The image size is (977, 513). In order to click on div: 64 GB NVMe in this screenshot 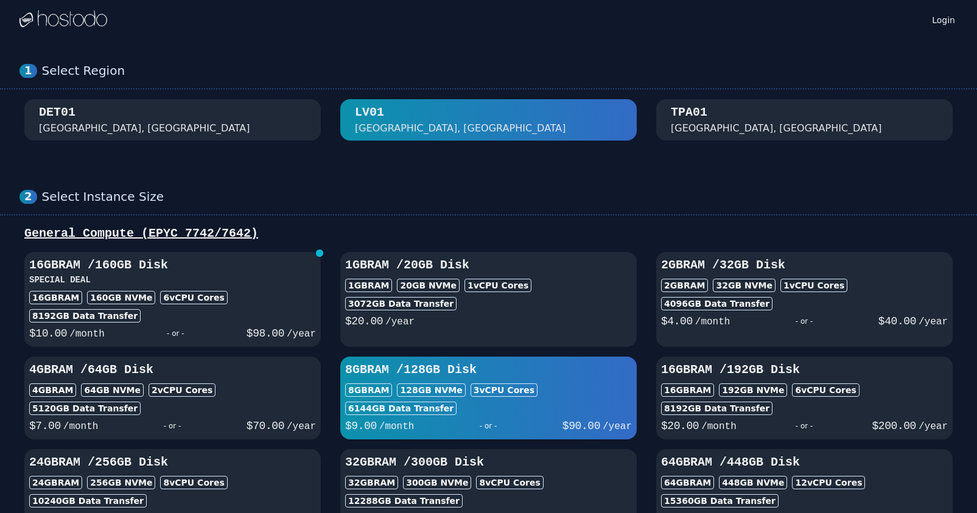, I will do `click(112, 390)`.